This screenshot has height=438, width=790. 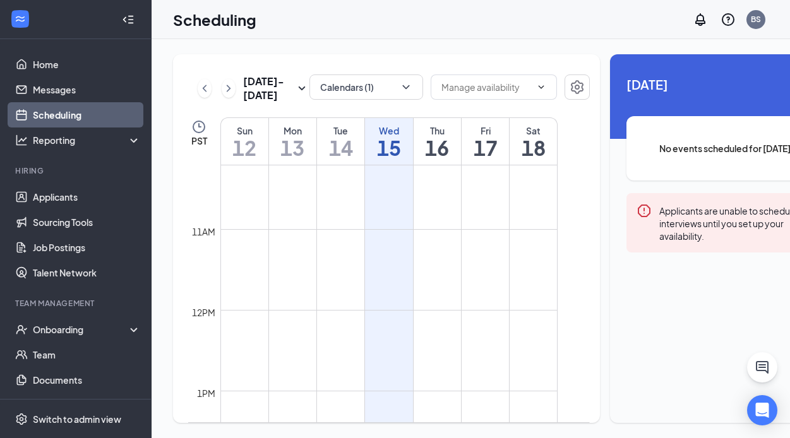 What do you see at coordinates (206, 393) in the screenshot?
I see `div: 1pm` at bounding box center [206, 393].